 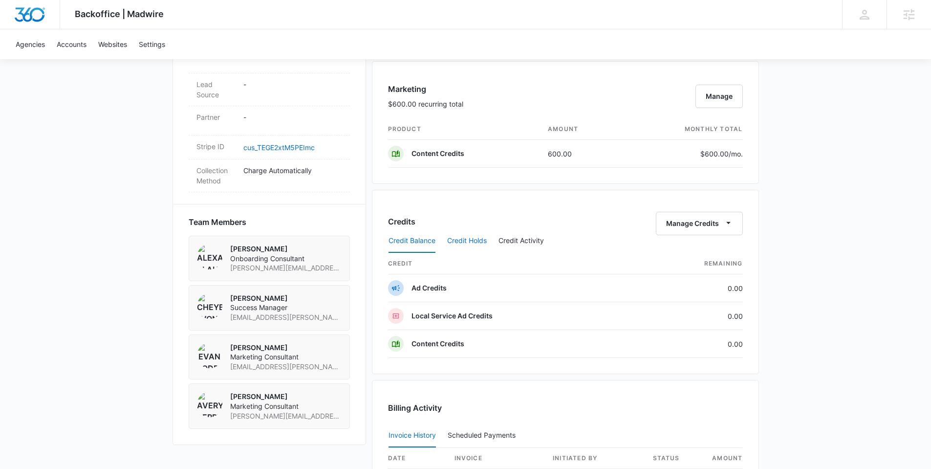 I want to click on th: invoice, so click(x=496, y=458).